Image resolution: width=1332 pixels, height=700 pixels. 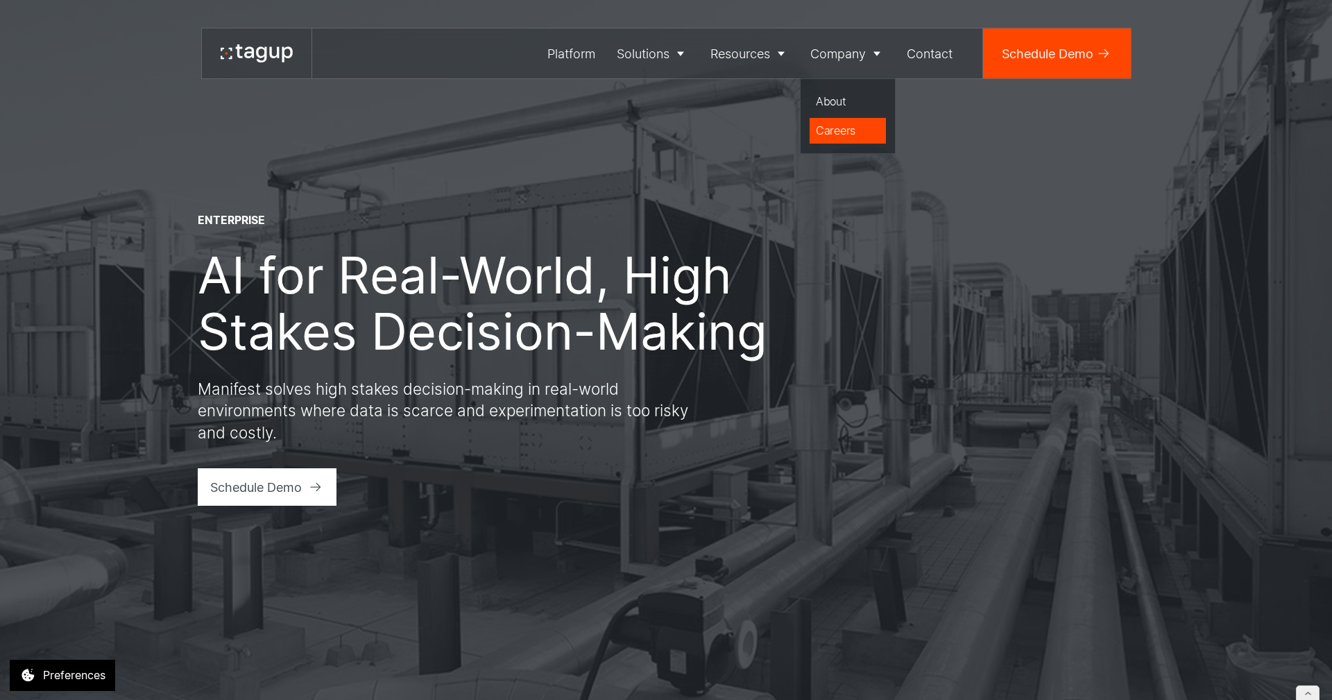 What do you see at coordinates (571, 53) in the screenshot?
I see `div: Platform` at bounding box center [571, 53].